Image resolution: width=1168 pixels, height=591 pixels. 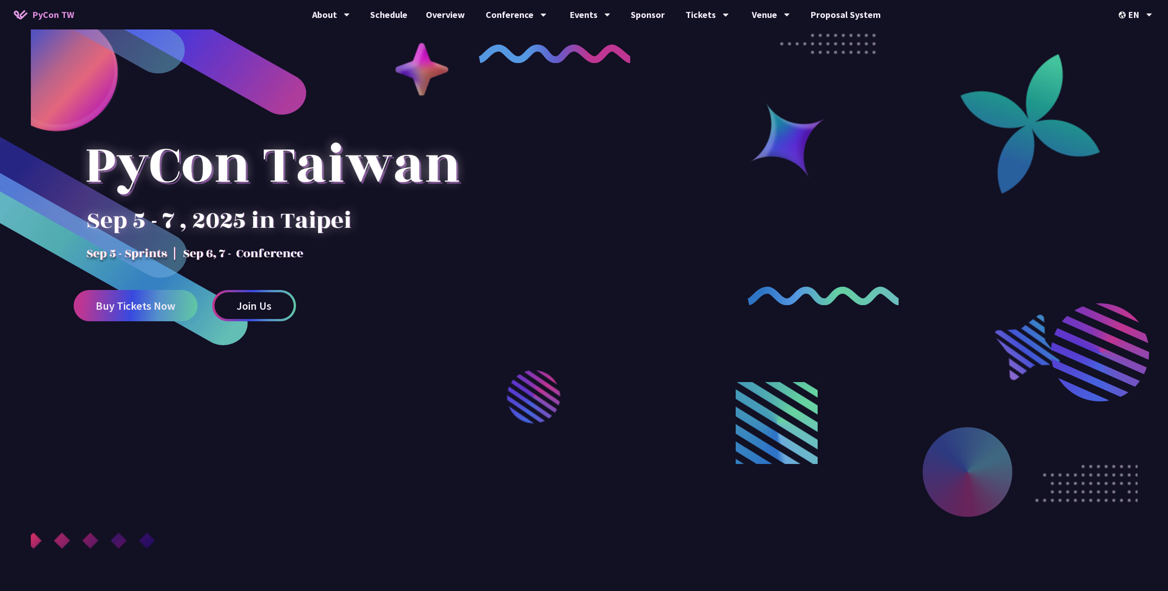 I want to click on img: Home icon of PyCon TW 2025, so click(x=21, y=15).